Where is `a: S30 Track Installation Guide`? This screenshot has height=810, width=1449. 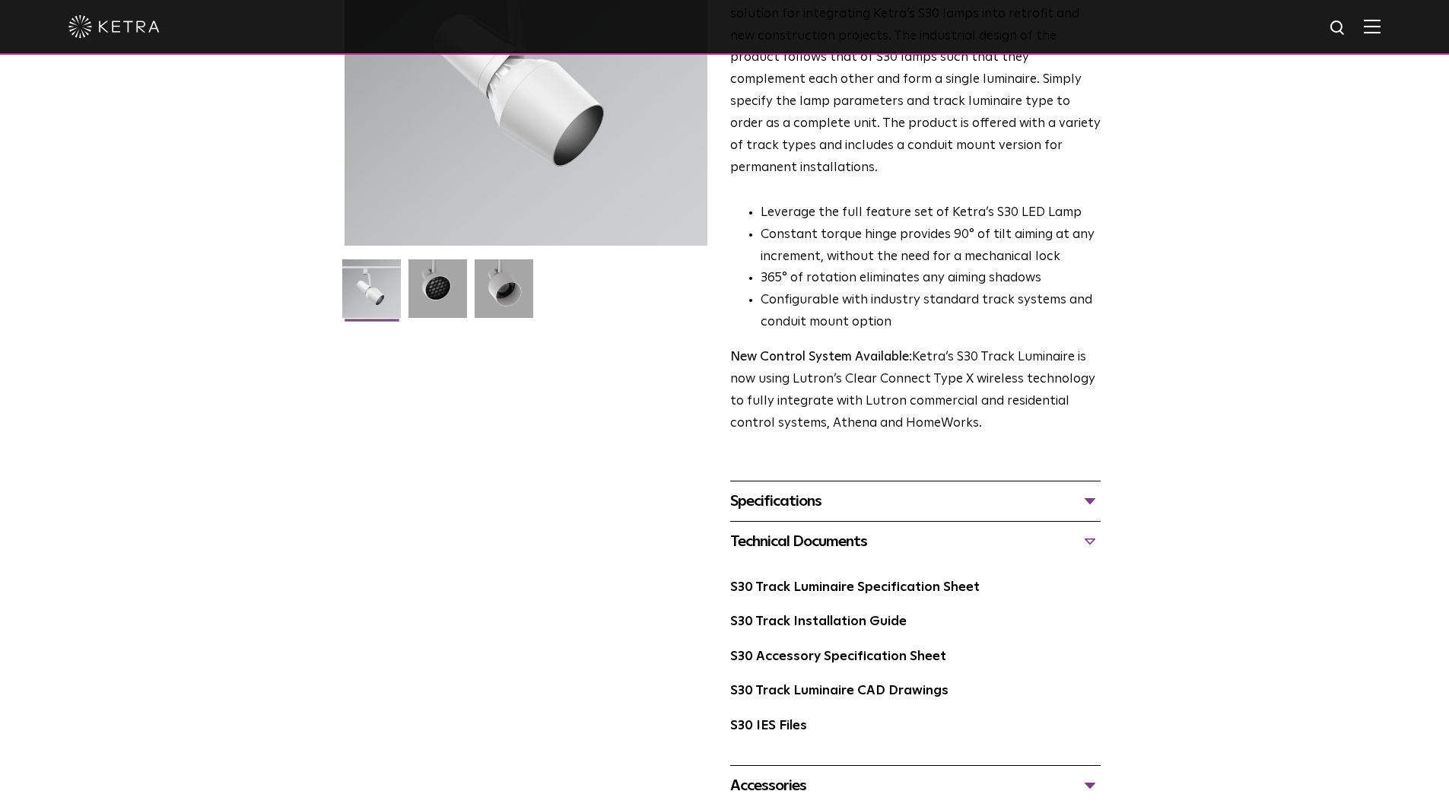 a: S30 Track Installation Guide is located at coordinates (818, 621).